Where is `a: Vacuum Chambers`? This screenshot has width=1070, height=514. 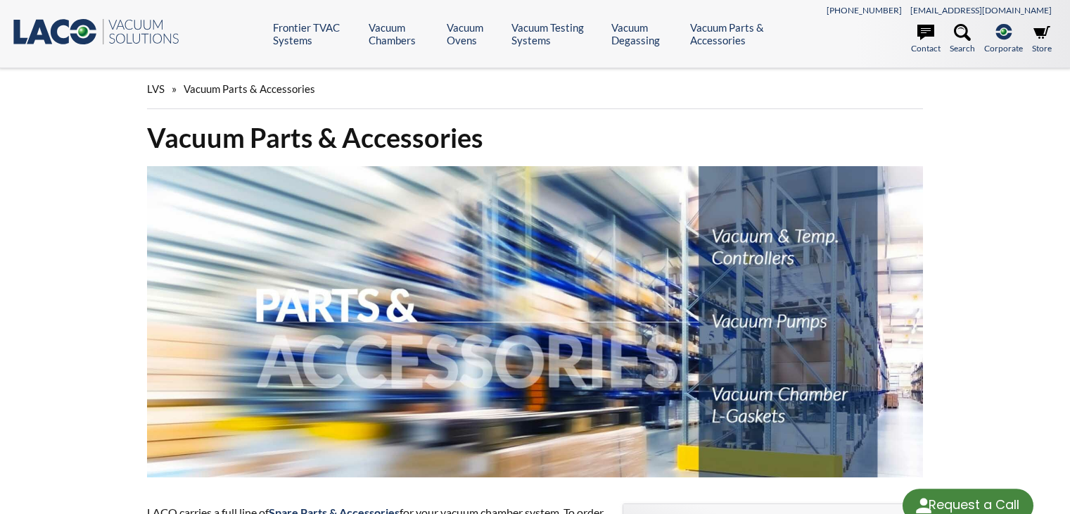
a: Vacuum Chambers is located at coordinates (402, 34).